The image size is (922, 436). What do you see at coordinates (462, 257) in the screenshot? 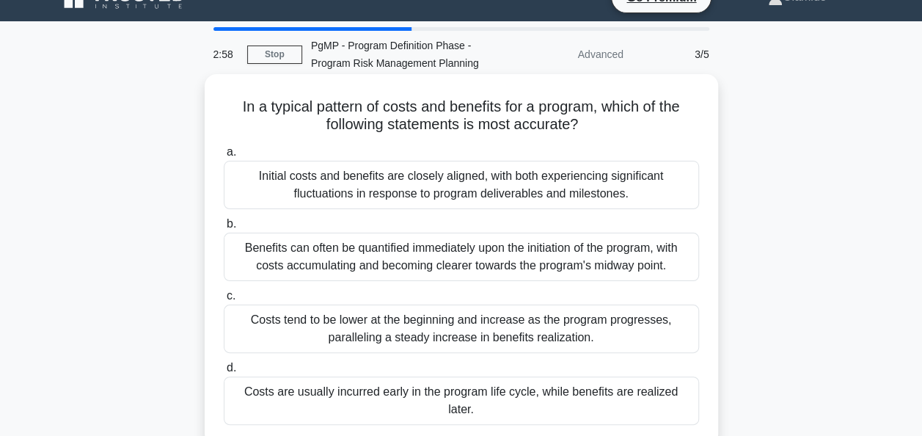
I see `div: Benefits can often be quantified immediately upon the initiation of the program, with costs accum...` at bounding box center [462, 257].